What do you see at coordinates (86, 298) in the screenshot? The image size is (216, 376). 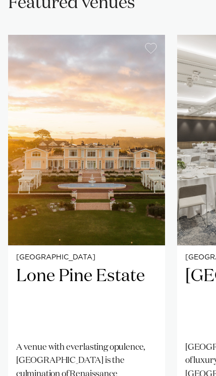 I see `h2: Lone Pine Estate` at bounding box center [86, 298].